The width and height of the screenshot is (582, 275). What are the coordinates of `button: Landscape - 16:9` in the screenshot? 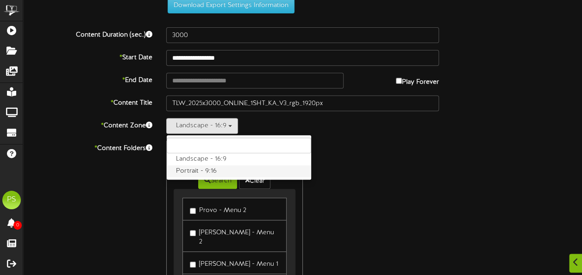 It's located at (202, 126).